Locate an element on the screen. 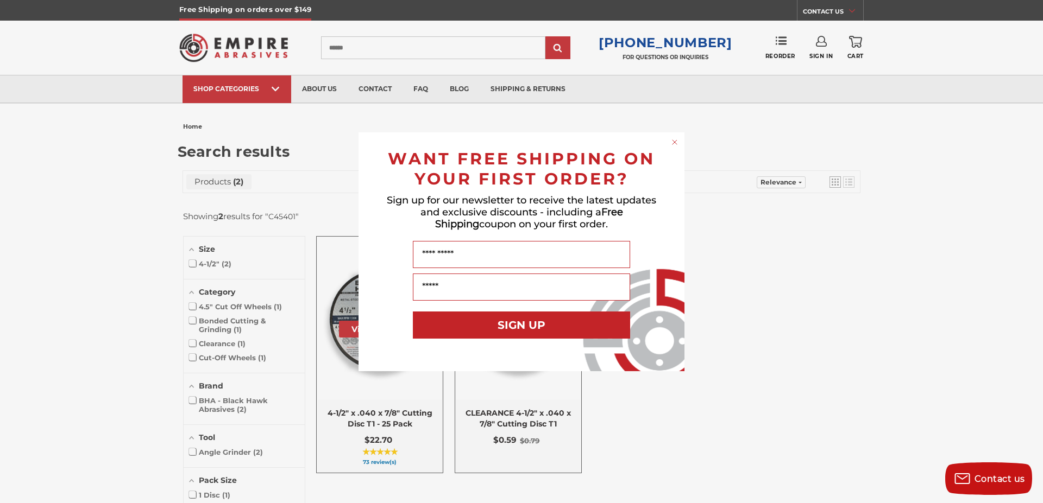  span: Free Shipping is located at coordinates (529, 218).